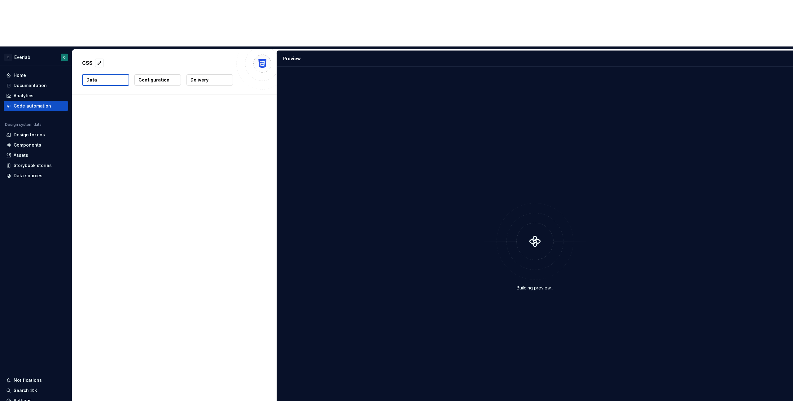 The width and height of the screenshot is (793, 401). I want to click on p: Data, so click(92, 80).